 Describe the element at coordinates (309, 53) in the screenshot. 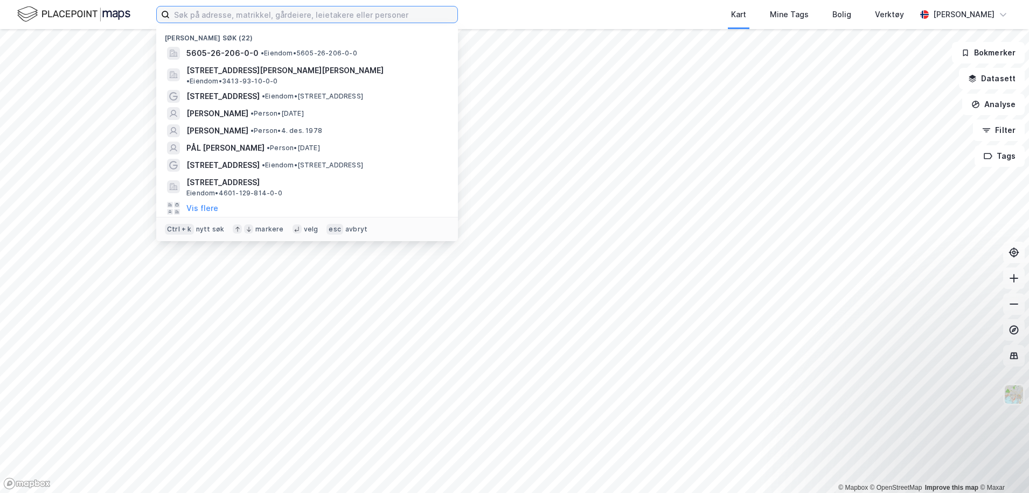

I see `span: Eiendom • 5605-26-206-0-0` at that location.